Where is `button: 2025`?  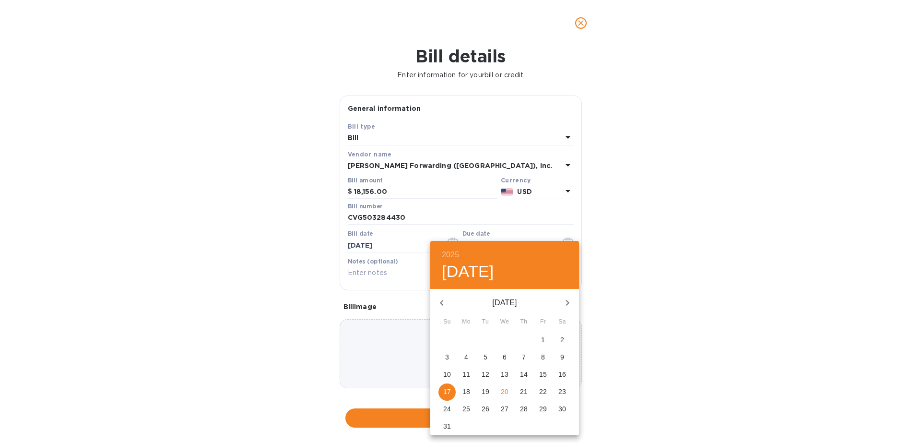
button: 2025 is located at coordinates (450, 255).